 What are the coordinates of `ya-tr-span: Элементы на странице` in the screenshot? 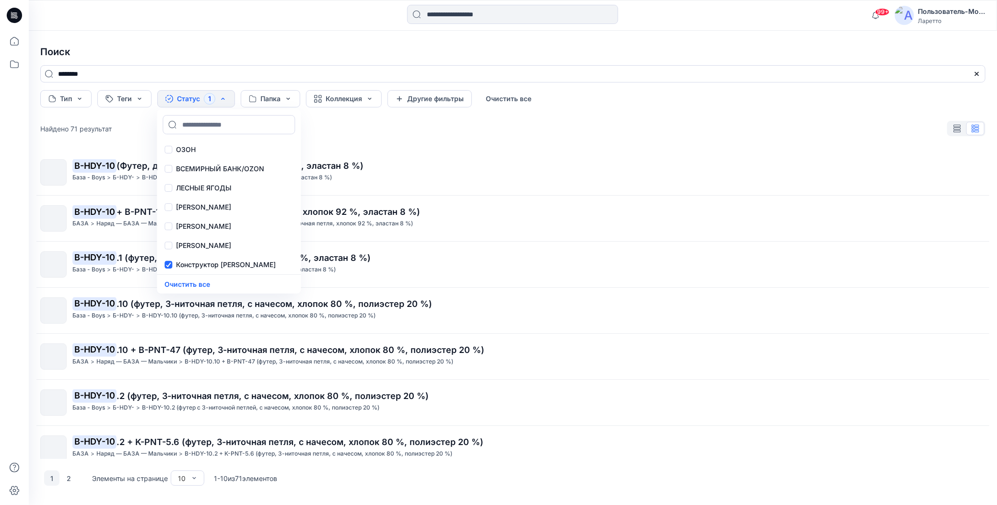 It's located at (130, 478).